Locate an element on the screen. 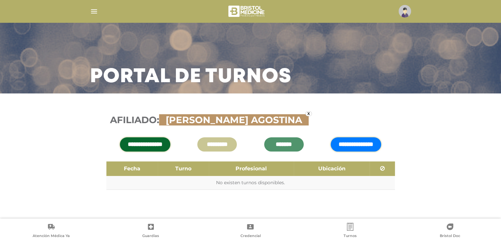 The width and height of the screenshot is (501, 241). span: Guardias is located at coordinates (151, 236).